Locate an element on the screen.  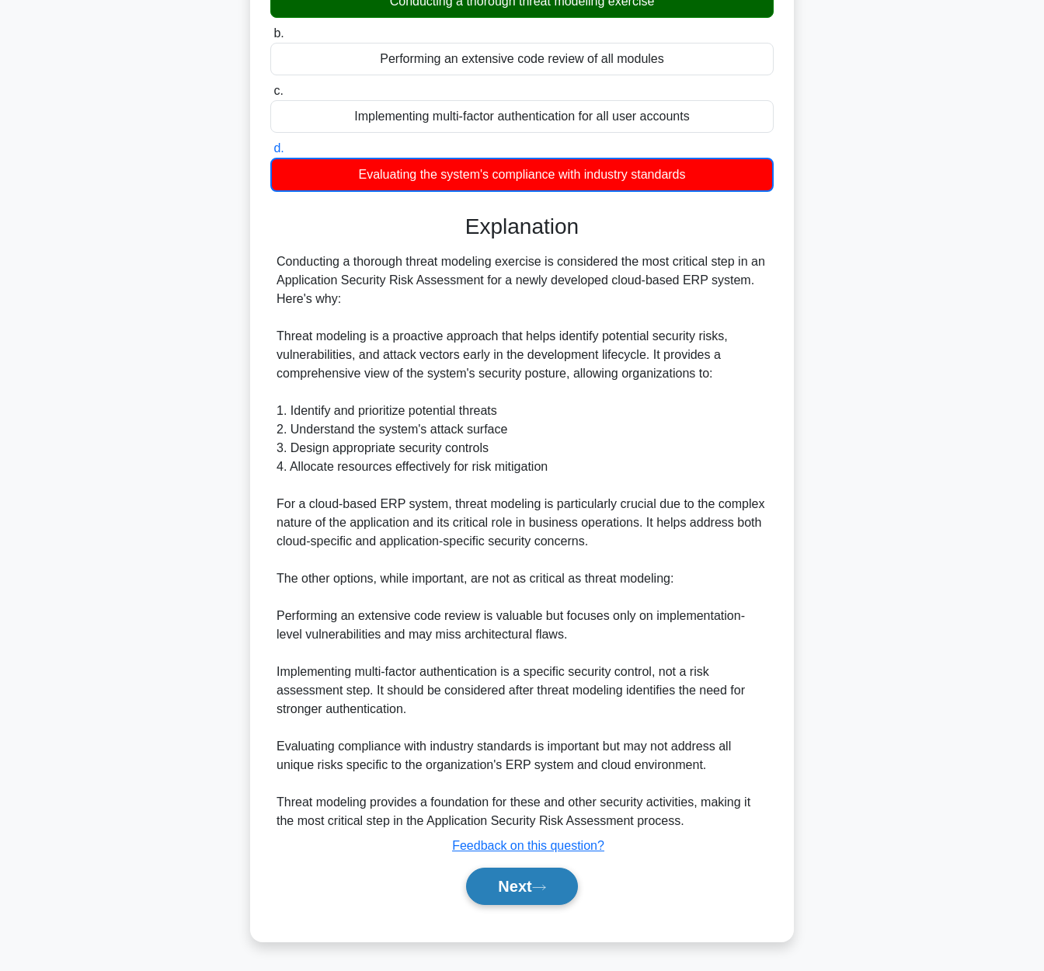
button: Next is located at coordinates (521, 886).